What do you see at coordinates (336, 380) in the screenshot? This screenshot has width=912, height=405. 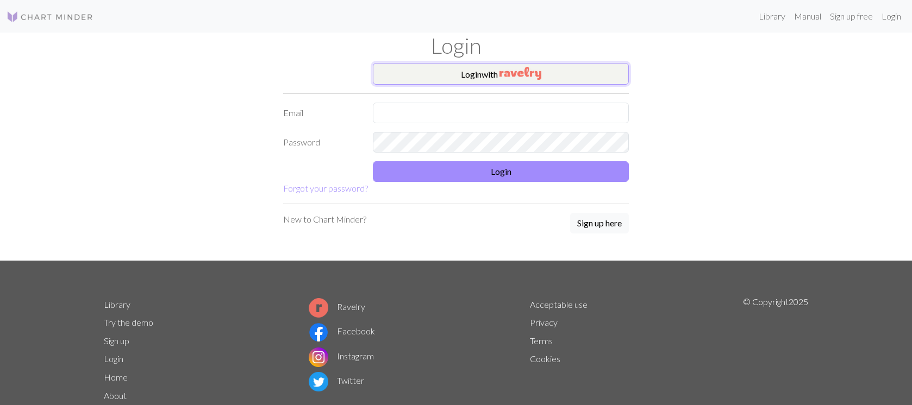 I see `a: Twitter` at bounding box center [336, 380].